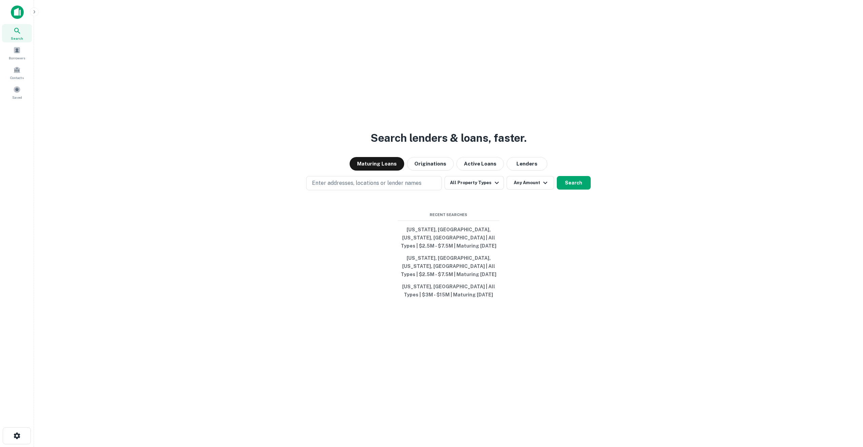 Image resolution: width=863 pixels, height=447 pixels. Describe the element at coordinates (17, 97) in the screenshot. I see `span: Saved` at that location.